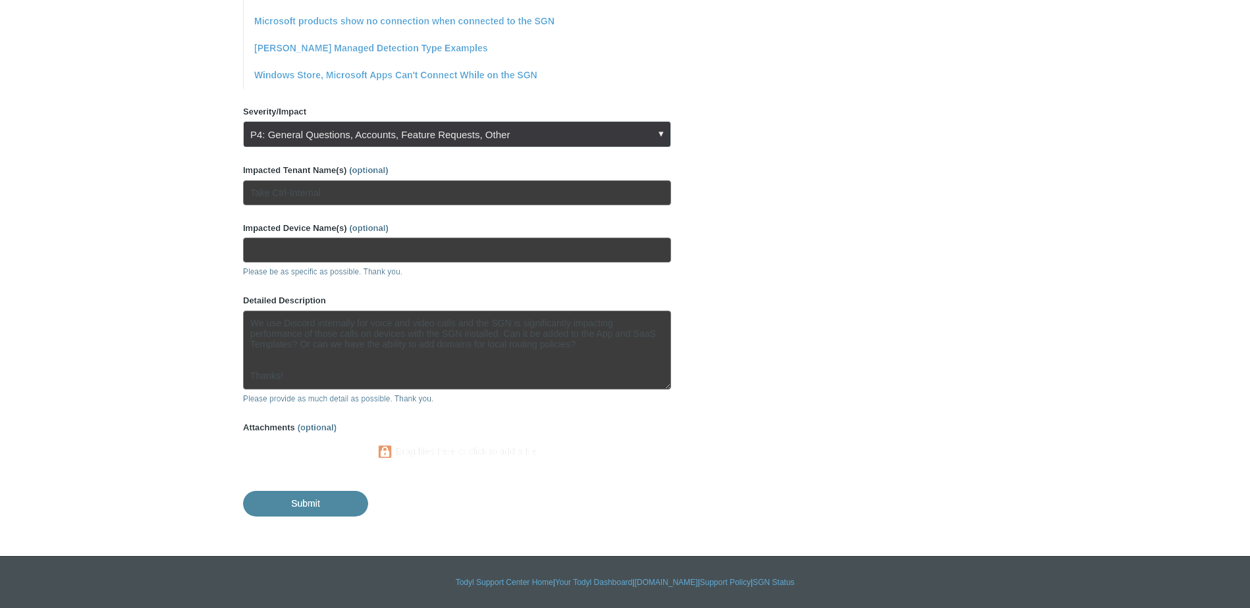 The height and width of the screenshot is (608, 1250). What do you see at coordinates (457, 428) in the screenshot?
I see `label: Attachments` at bounding box center [457, 428].